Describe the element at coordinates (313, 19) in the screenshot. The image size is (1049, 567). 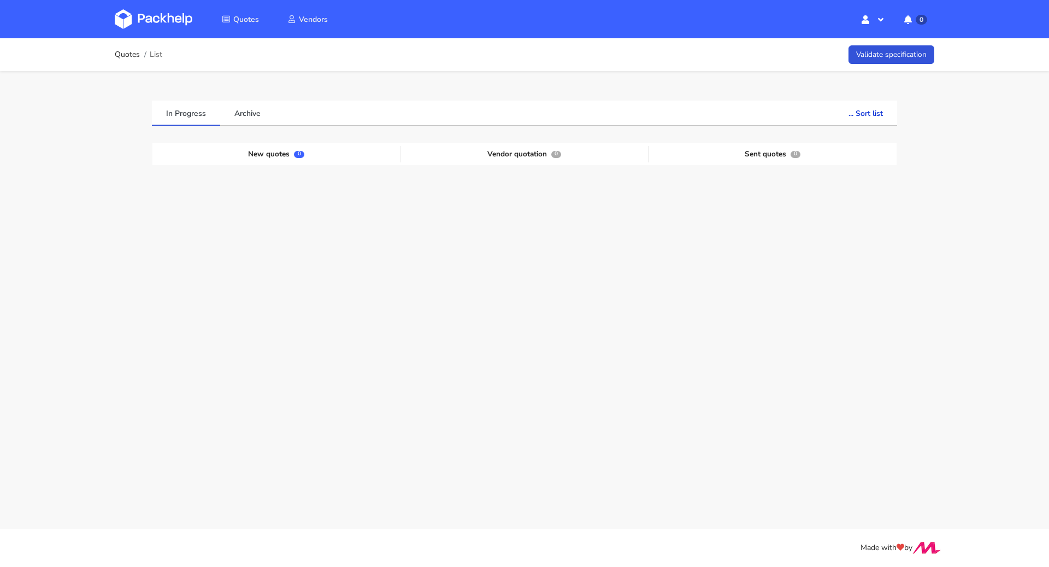
I see `span: Vendors` at that location.